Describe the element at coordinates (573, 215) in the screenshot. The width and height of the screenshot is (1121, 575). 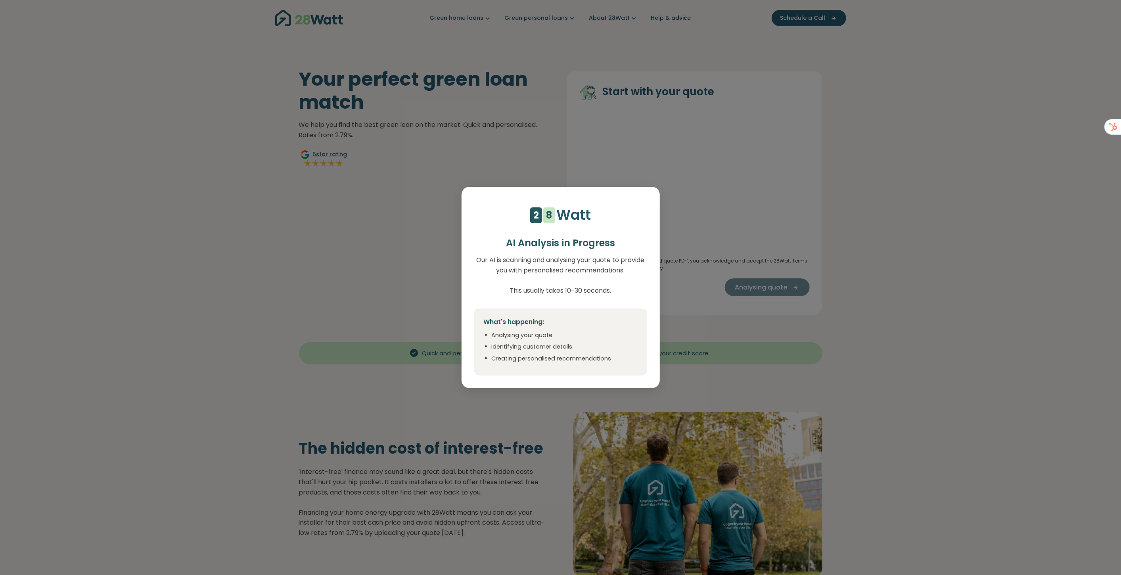
I see `p: Watt` at that location.